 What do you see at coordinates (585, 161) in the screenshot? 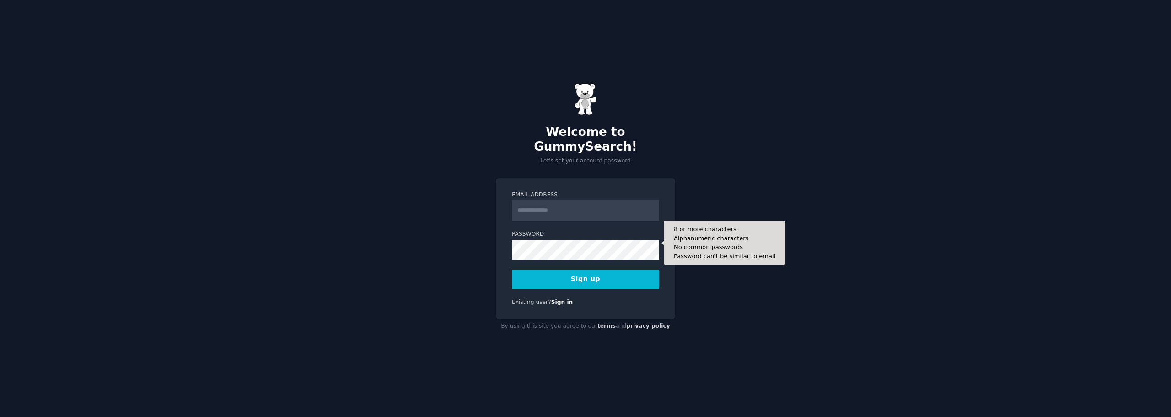
I see `p: Let's set your account password` at bounding box center [585, 161].